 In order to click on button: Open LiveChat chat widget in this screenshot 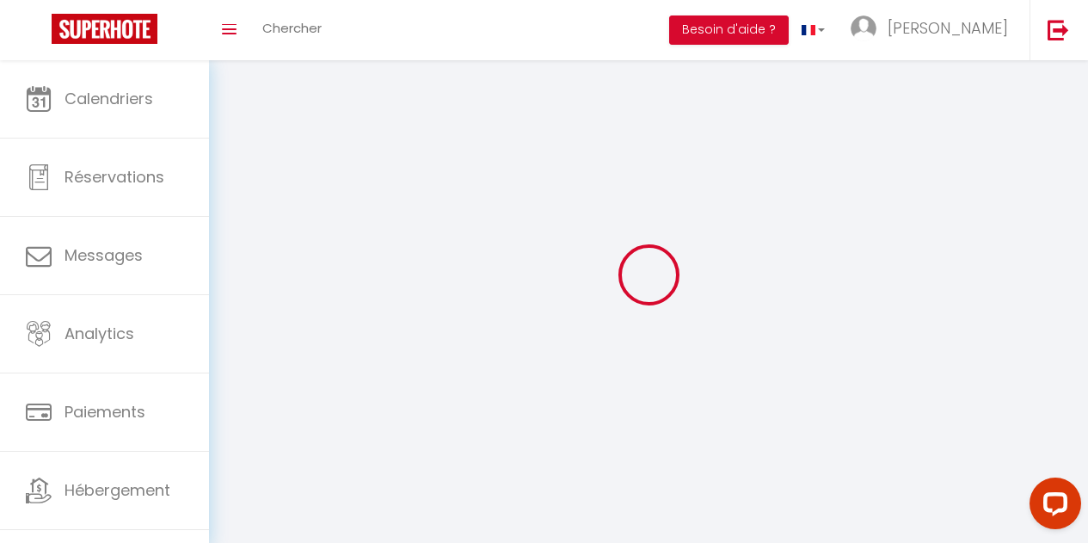, I will do `click(40, 33)`.